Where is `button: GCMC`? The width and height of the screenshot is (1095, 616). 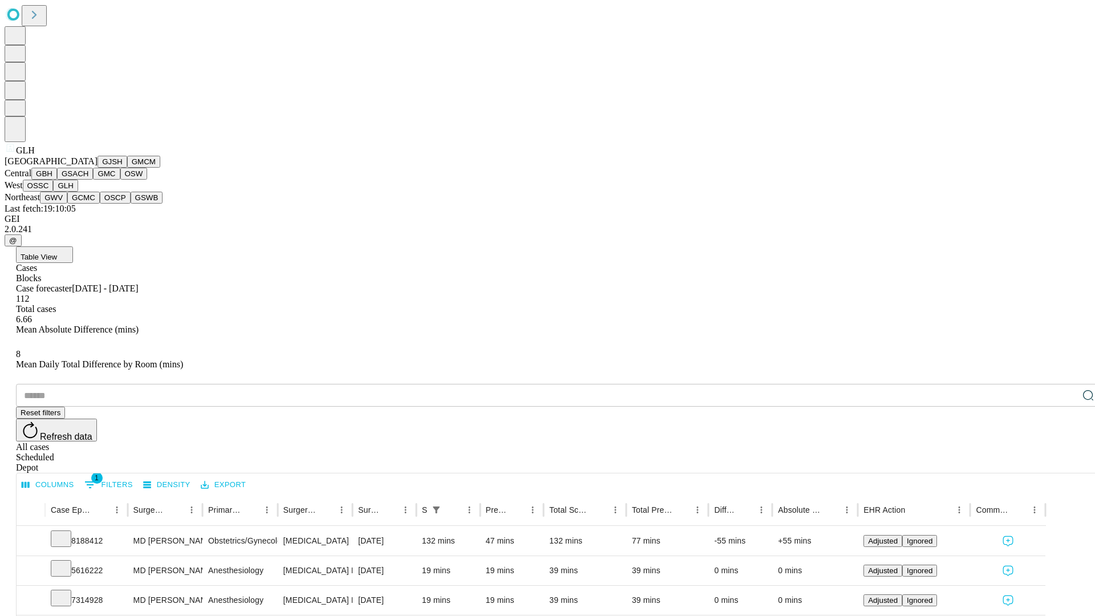 button: GCMC is located at coordinates (83, 197).